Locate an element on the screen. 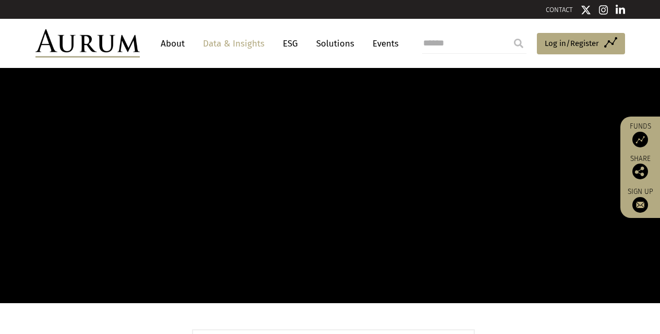 This screenshot has height=334, width=660. img: Sign up to our newsletter is located at coordinates (640, 205).